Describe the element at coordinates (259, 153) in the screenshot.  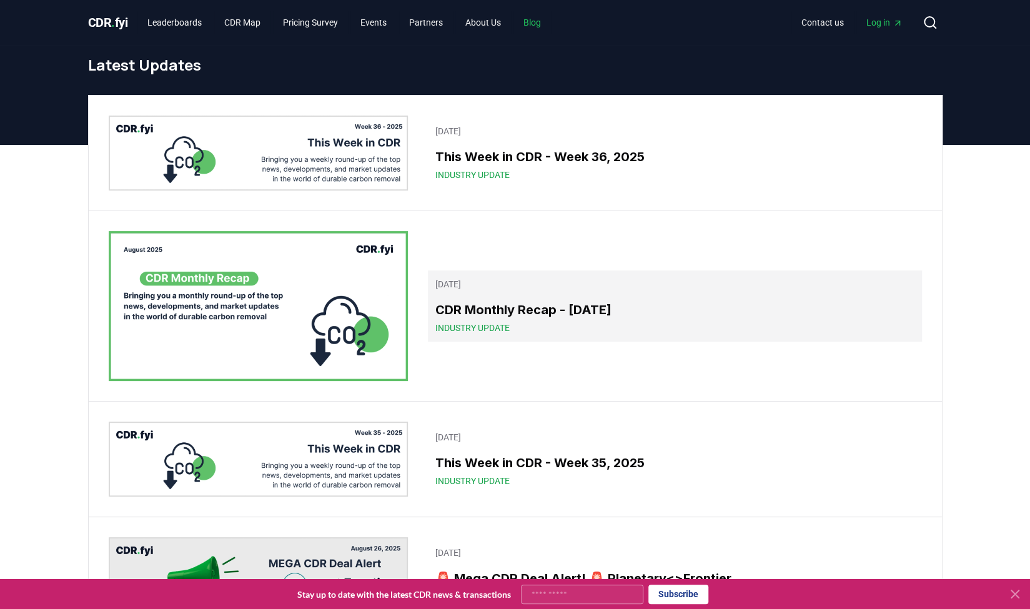
I see `img: This Week in CDR - Week 36, 2025 blog post image` at that location.